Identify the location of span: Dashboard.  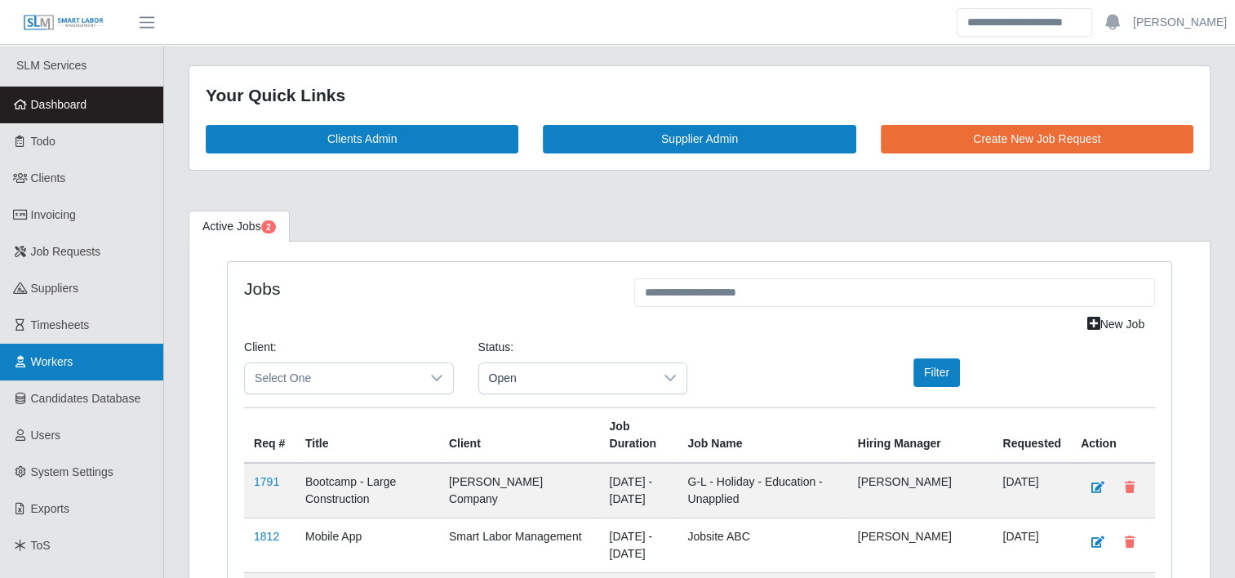
(59, 104).